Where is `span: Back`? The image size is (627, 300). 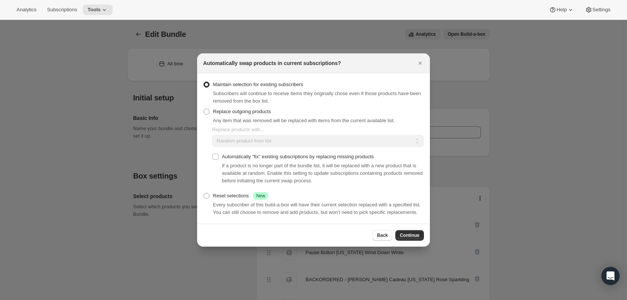 span: Back is located at coordinates (382, 235).